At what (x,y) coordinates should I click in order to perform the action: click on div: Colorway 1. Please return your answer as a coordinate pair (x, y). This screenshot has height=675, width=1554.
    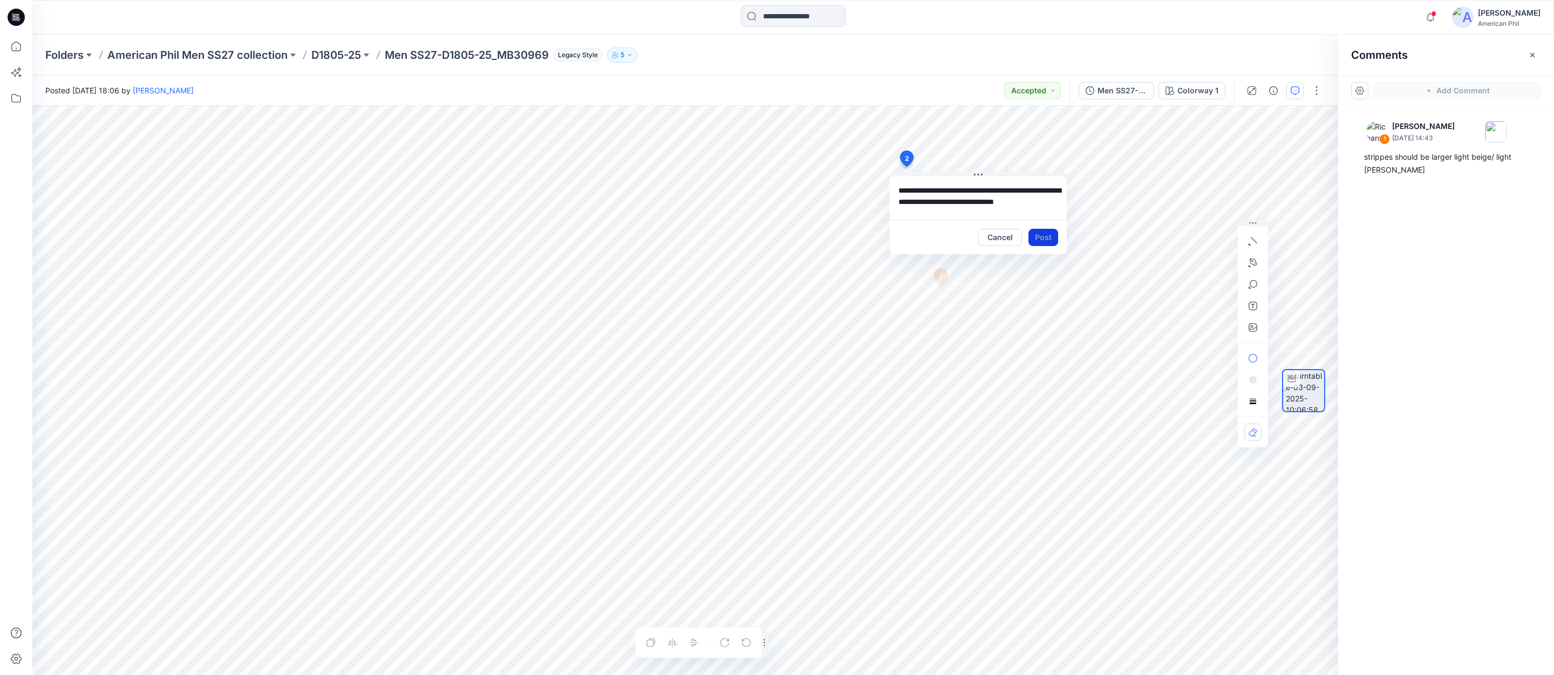
    Looking at the image, I should click on (1198, 91).